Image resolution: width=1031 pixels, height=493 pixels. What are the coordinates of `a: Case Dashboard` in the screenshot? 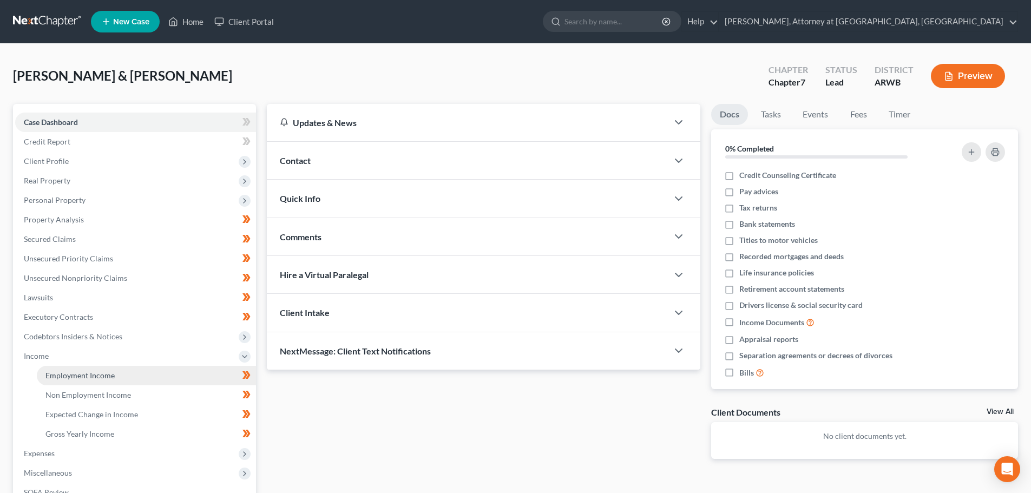 It's located at (135, 122).